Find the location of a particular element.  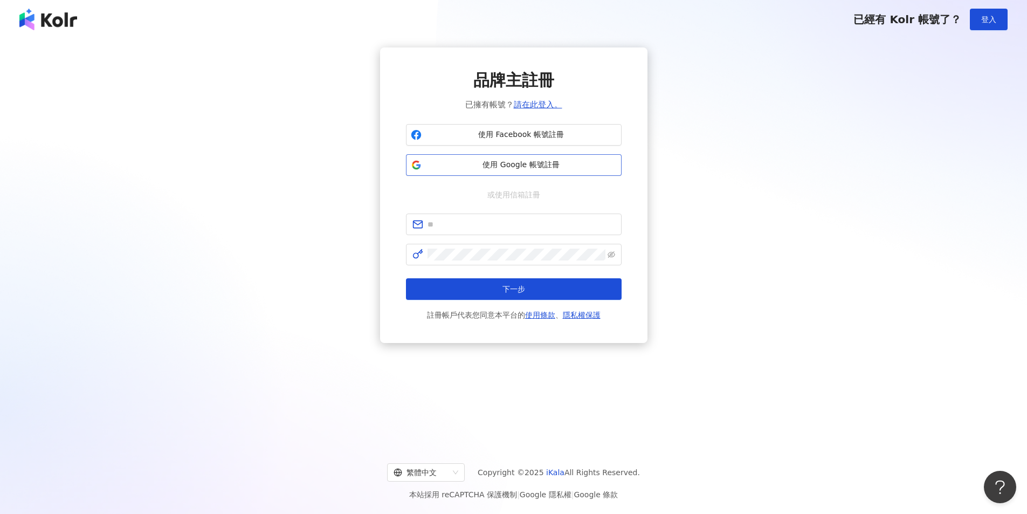

span: 登入 is located at coordinates (988, 19).